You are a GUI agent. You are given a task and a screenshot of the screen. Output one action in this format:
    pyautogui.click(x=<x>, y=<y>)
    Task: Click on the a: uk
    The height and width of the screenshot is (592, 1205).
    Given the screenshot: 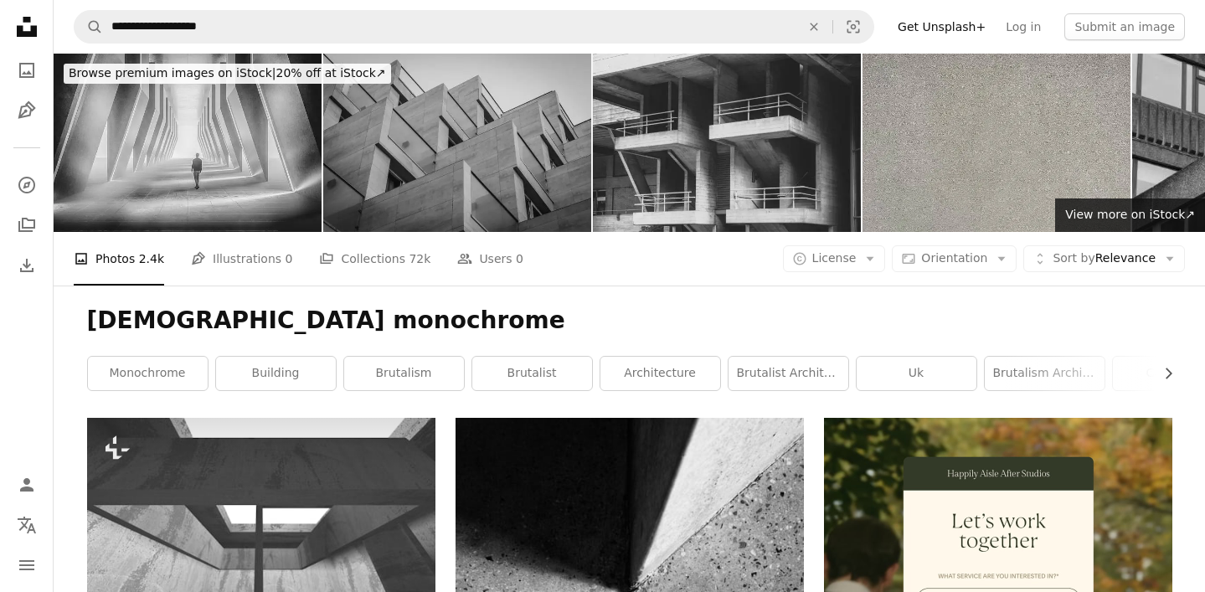 What is the action you would take?
    pyautogui.click(x=916, y=373)
    